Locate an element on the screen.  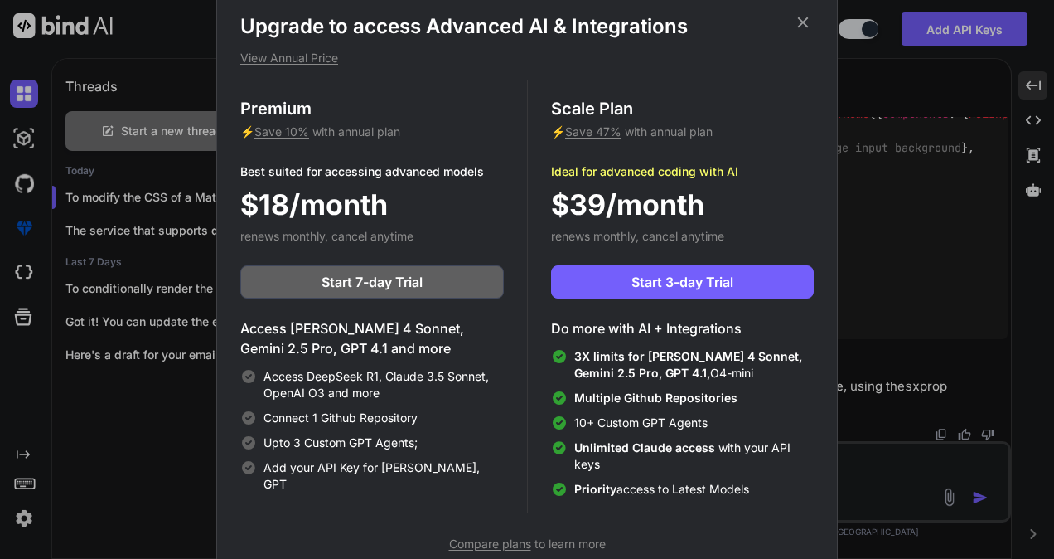
p: Ideal for advanced coding with AI is located at coordinates (682, 172).